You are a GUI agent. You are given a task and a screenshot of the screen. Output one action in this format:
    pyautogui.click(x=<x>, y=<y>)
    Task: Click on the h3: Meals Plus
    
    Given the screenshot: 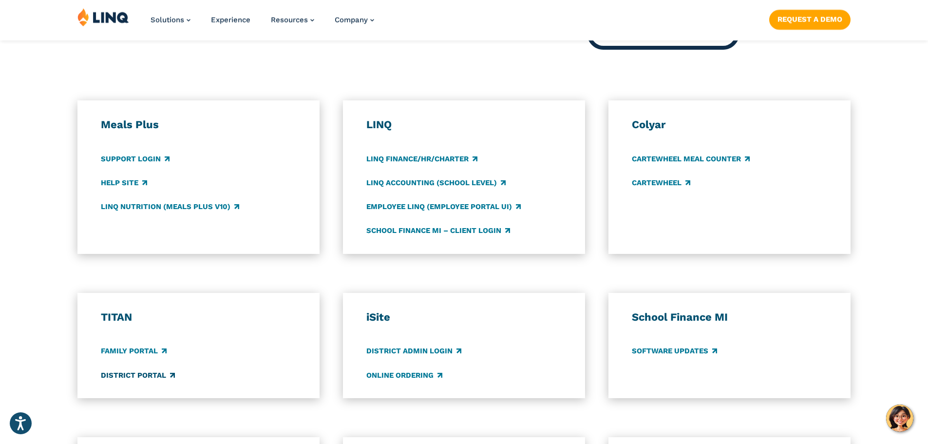 What is the action you would take?
    pyautogui.click(x=199, y=125)
    